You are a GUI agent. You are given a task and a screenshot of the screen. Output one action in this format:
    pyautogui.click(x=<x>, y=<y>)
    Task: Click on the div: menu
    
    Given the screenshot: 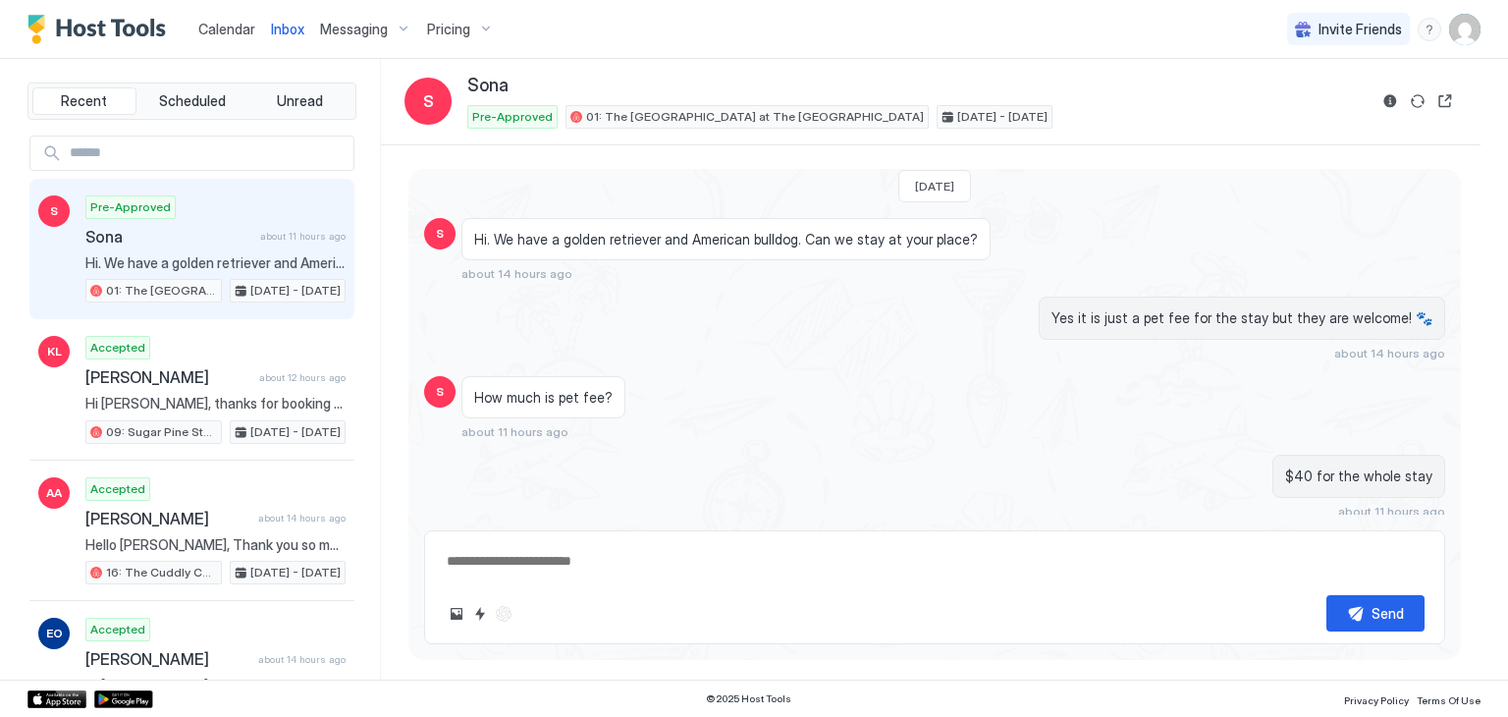 What is the action you would take?
    pyautogui.click(x=1429, y=29)
    